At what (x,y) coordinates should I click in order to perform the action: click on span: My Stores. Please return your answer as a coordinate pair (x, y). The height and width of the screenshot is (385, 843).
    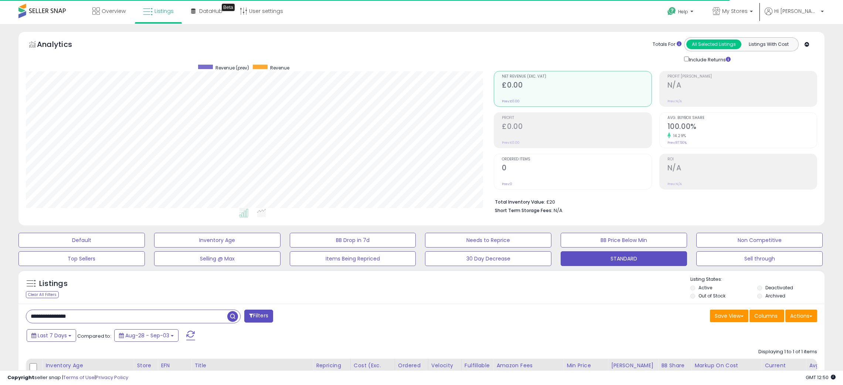
    Looking at the image, I should click on (735, 11).